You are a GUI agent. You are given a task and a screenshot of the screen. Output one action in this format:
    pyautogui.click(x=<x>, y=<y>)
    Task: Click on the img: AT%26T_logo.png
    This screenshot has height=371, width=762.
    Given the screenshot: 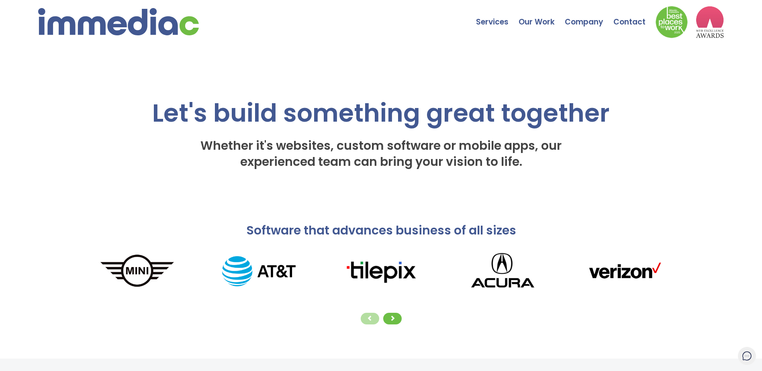 What is the action you would take?
    pyautogui.click(x=259, y=271)
    